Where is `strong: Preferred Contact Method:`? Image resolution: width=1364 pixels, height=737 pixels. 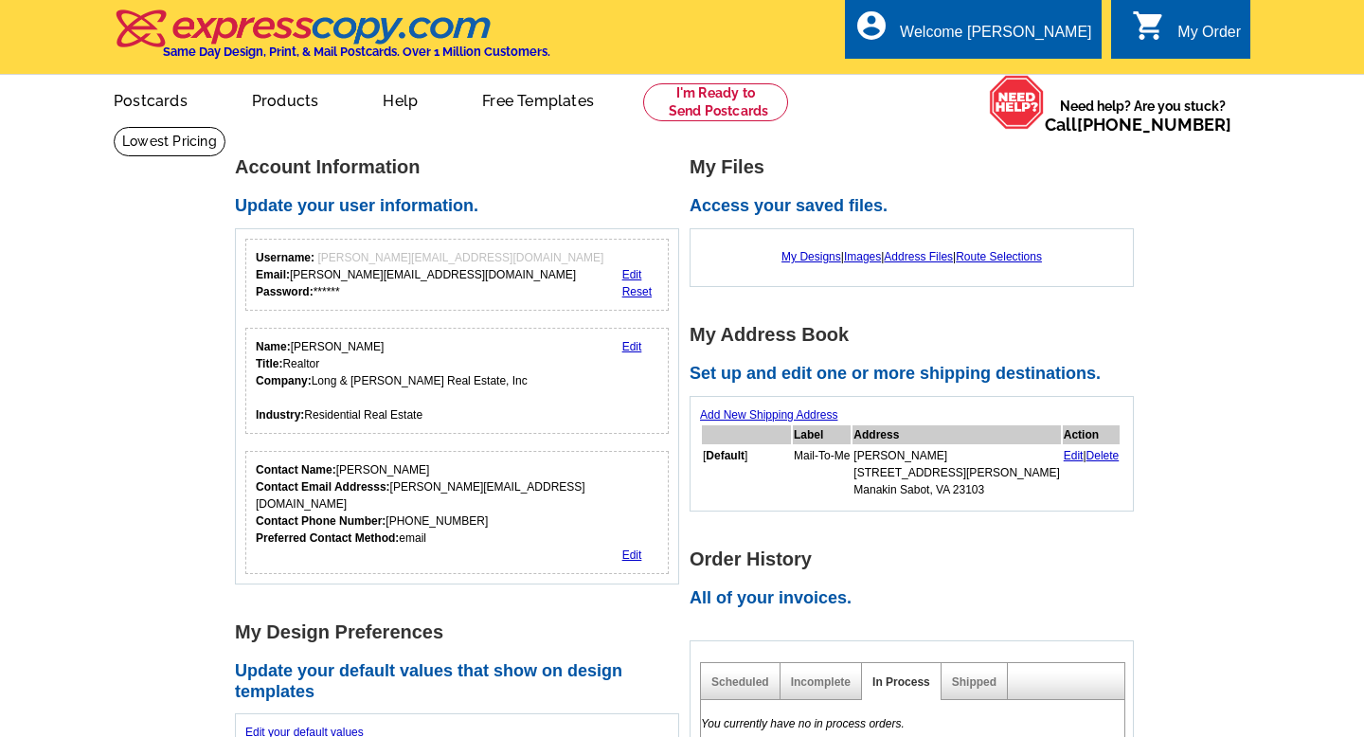 strong: Preferred Contact Method: is located at coordinates (327, 538).